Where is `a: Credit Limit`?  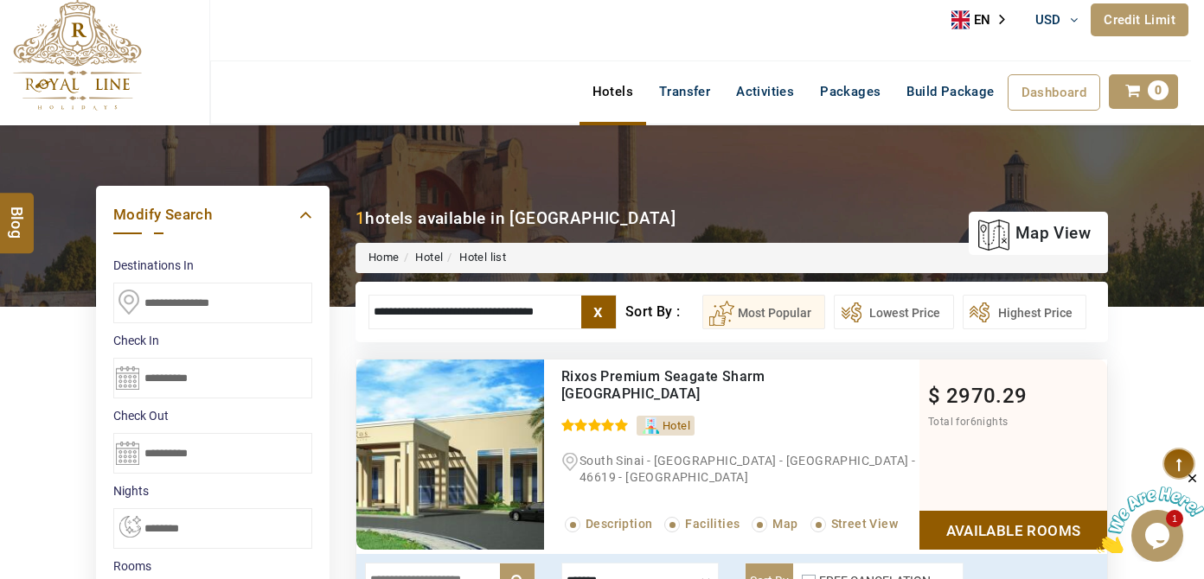 a: Credit Limit is located at coordinates (1139, 20).